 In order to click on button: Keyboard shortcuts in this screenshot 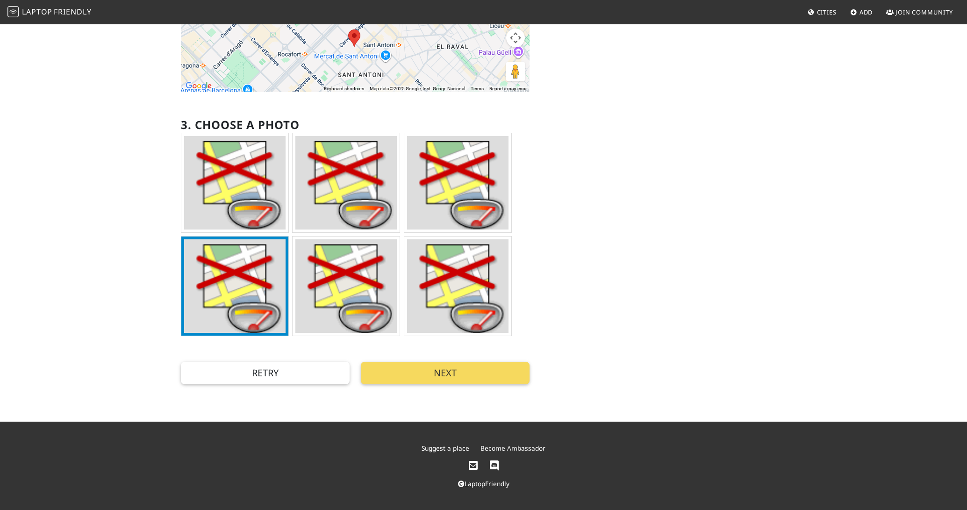, I will do `click(344, 89)`.